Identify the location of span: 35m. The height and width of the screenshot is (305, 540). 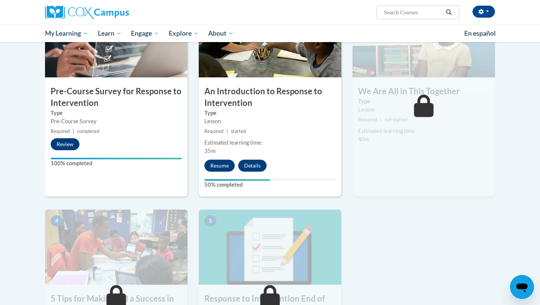
(210, 150).